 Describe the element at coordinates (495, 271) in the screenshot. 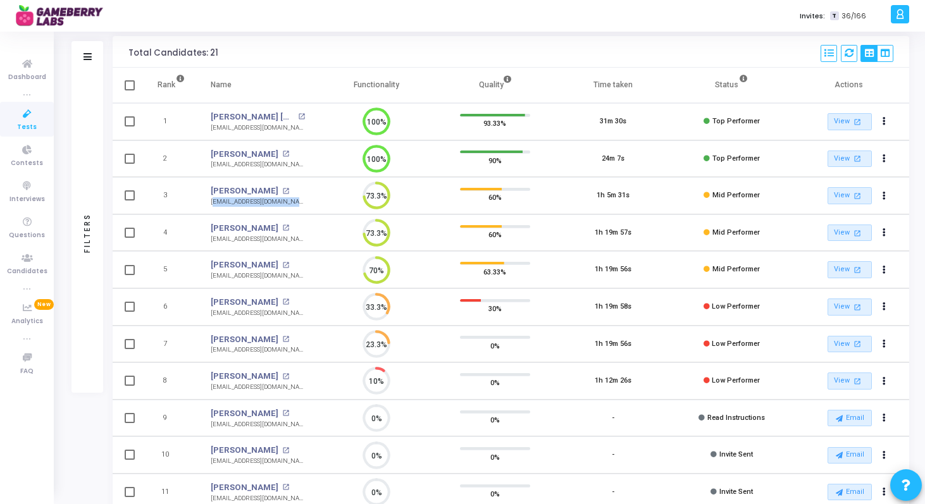

I see `span: 63.33%` at that location.